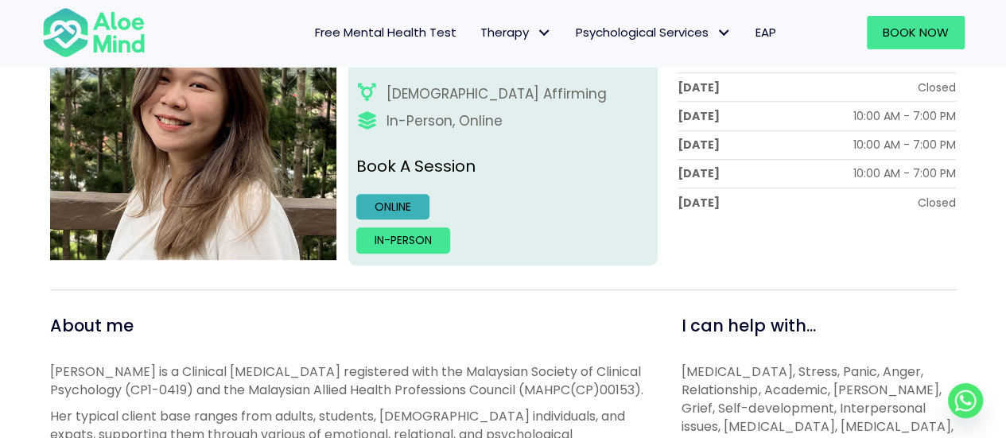  Describe the element at coordinates (393, 207) in the screenshot. I see `a: Online` at that location.